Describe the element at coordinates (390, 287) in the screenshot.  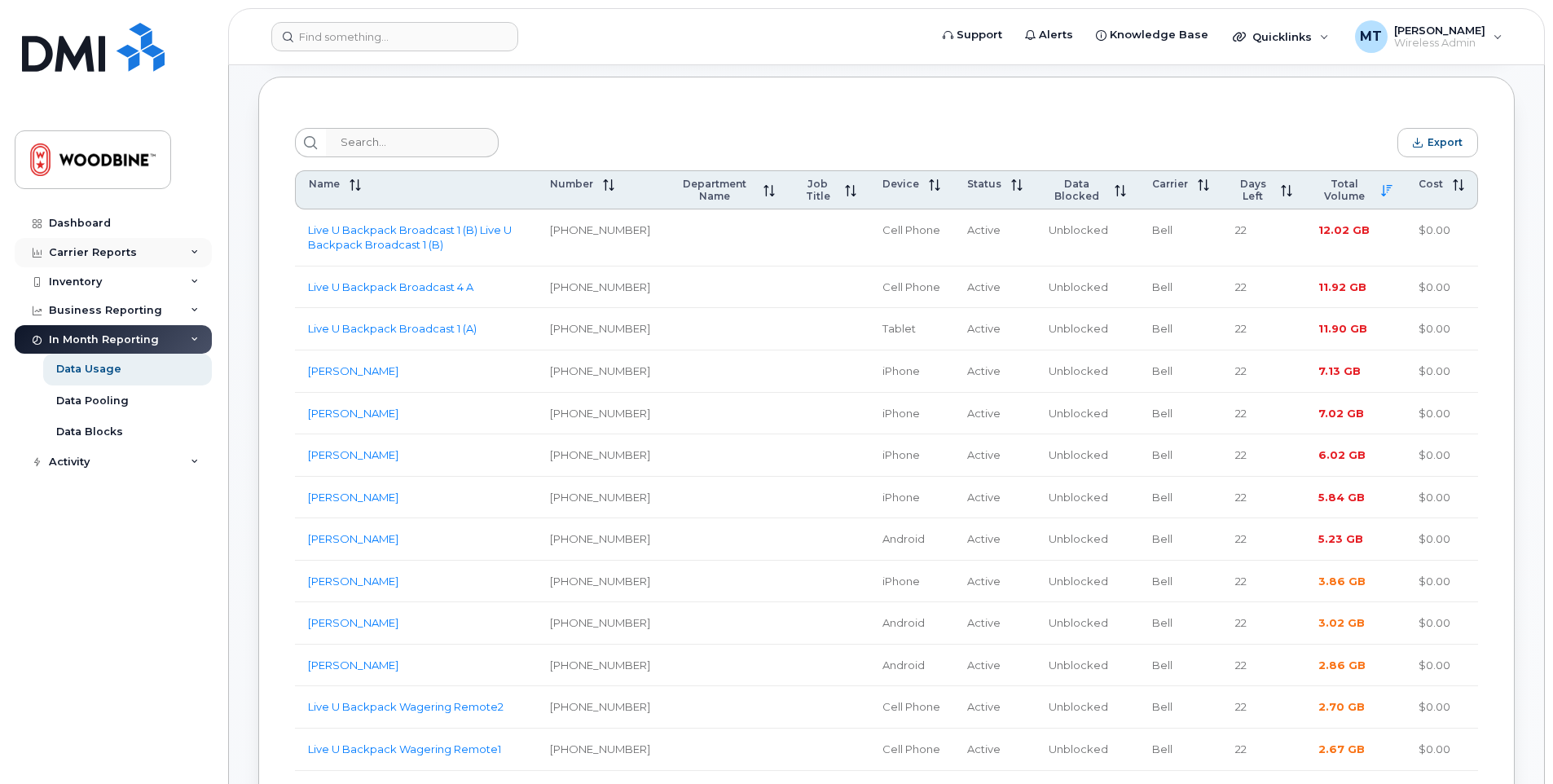
I see `a: Live U Backpack Broadcast 4 A` at that location.